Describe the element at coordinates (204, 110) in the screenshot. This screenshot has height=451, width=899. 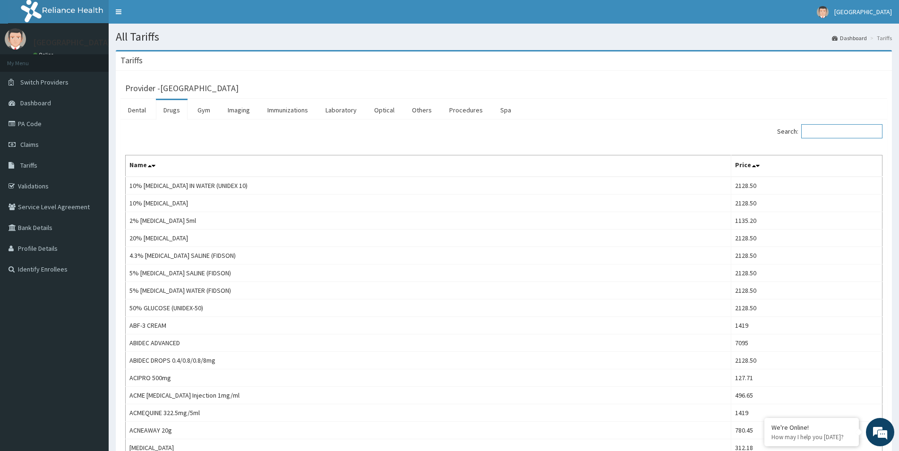
I see `a: Gym` at that location.